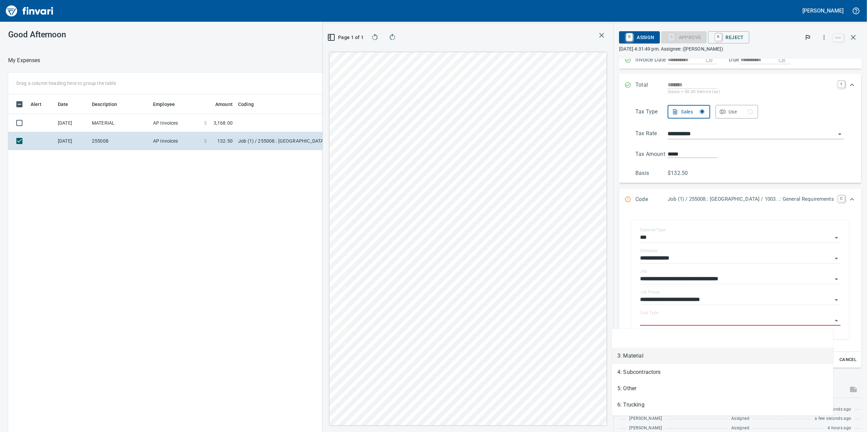 Image resolution: width=867 pixels, height=432 pixels. Describe the element at coordinates (649, 251) in the screenshot. I see `label: Company` at that location.